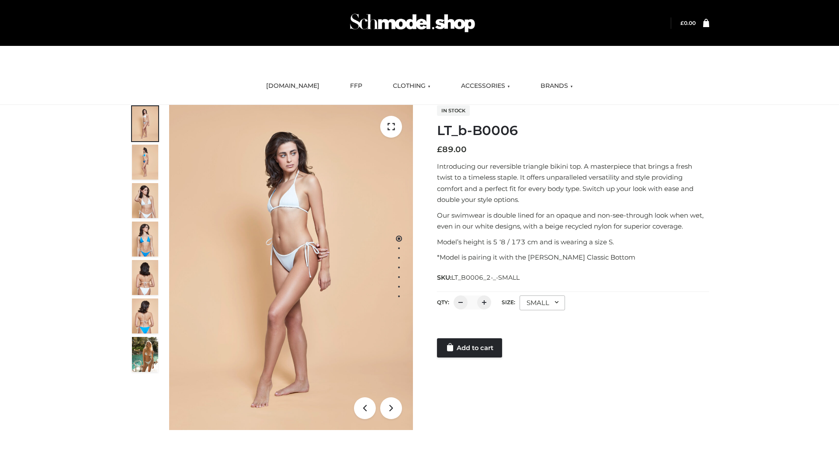  What do you see at coordinates (453, 111) in the screenshot?
I see `span: In stock` at bounding box center [453, 111].